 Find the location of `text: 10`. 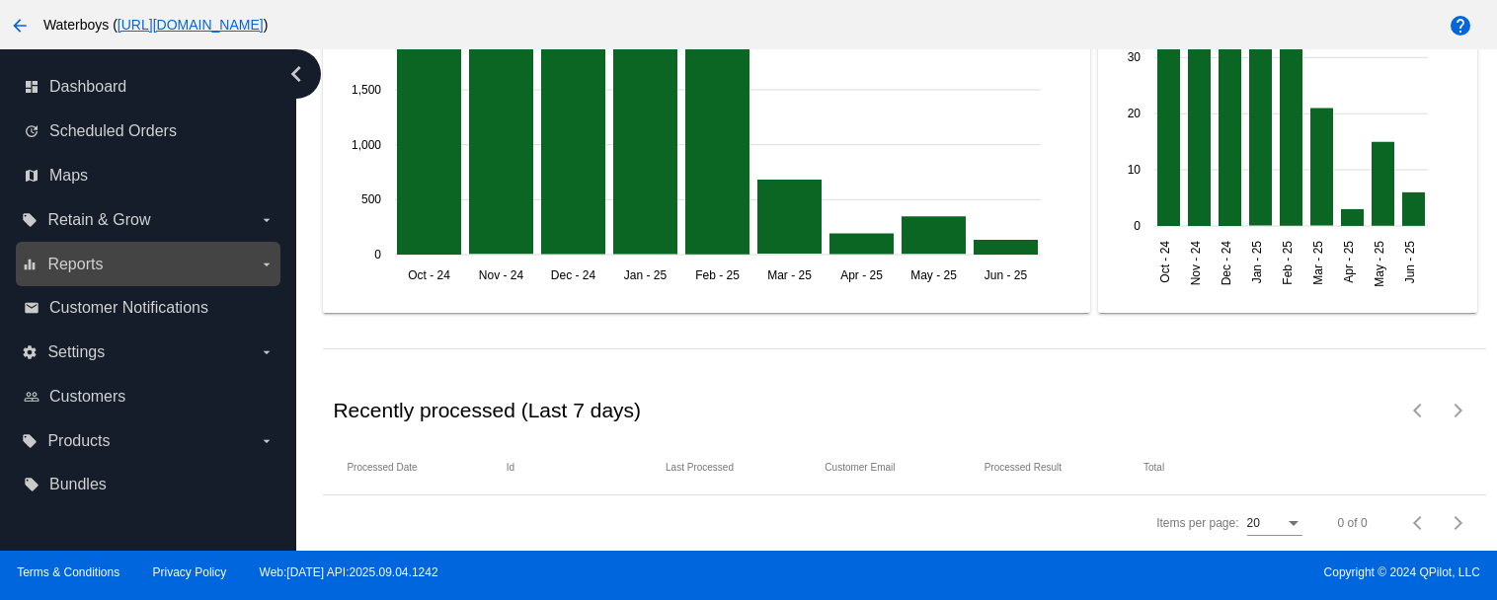

text: 10 is located at coordinates (1135, 170).